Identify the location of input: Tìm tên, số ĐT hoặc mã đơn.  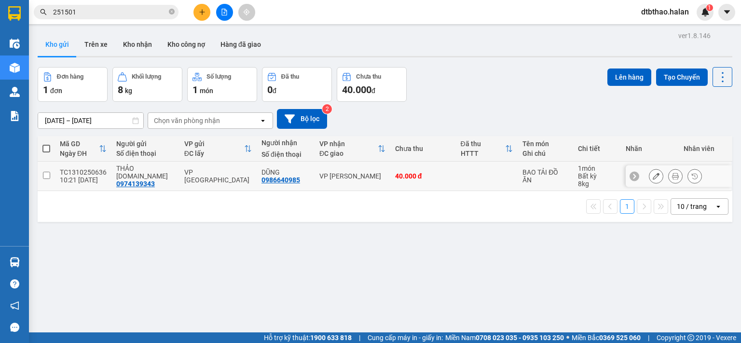
(110, 12).